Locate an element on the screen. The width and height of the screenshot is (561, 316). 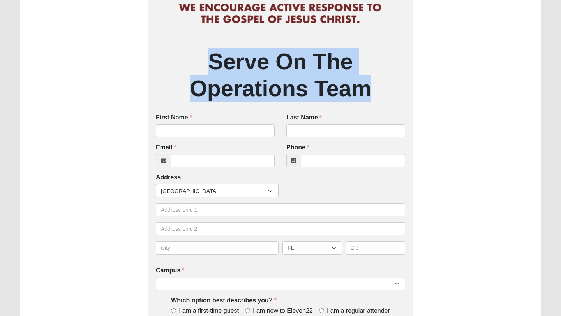
span: I am new to Eleven22 is located at coordinates (283, 311).